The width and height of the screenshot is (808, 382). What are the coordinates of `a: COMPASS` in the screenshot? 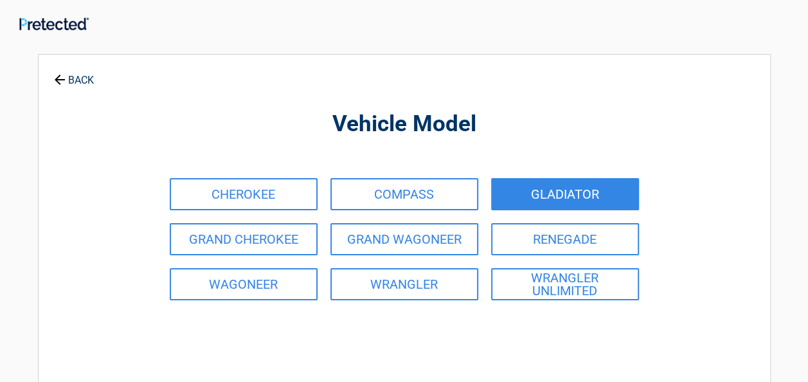 It's located at (404, 194).